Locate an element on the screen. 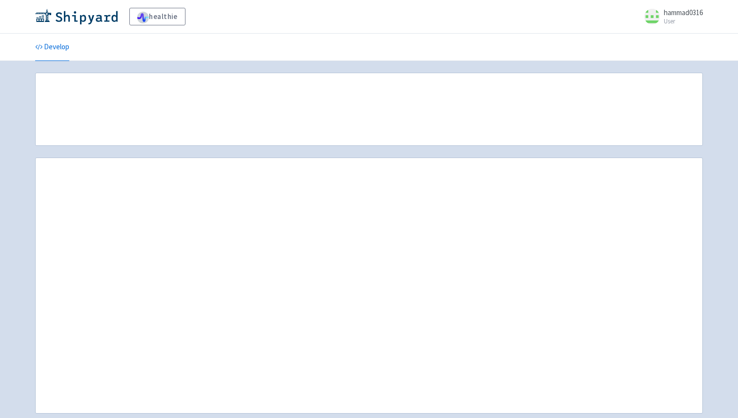  small: User is located at coordinates (683, 21).